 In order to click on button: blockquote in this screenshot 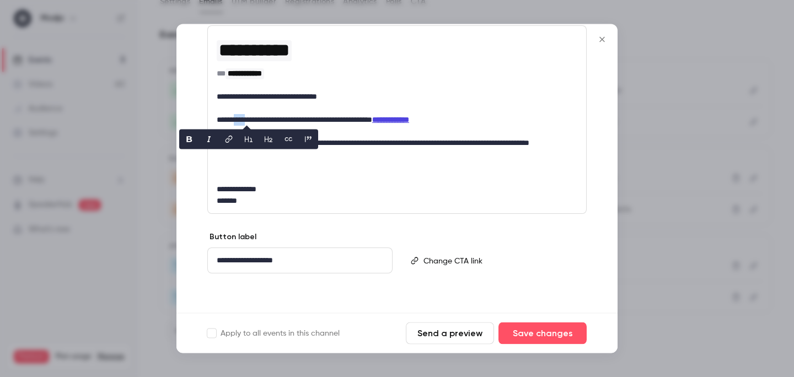, I will do `click(308, 140)`.